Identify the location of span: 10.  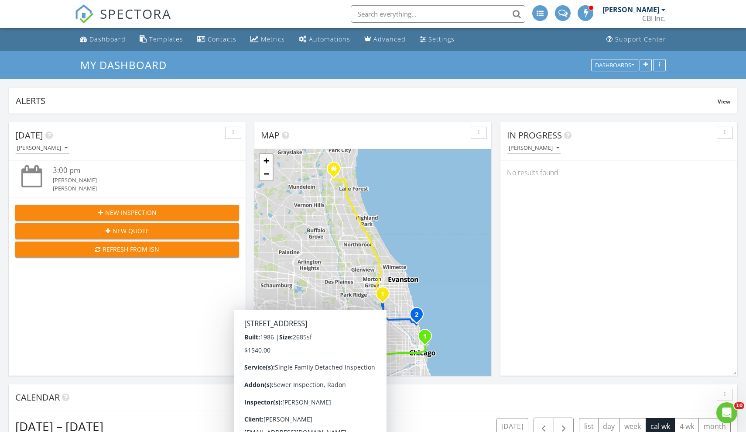
(739, 406).